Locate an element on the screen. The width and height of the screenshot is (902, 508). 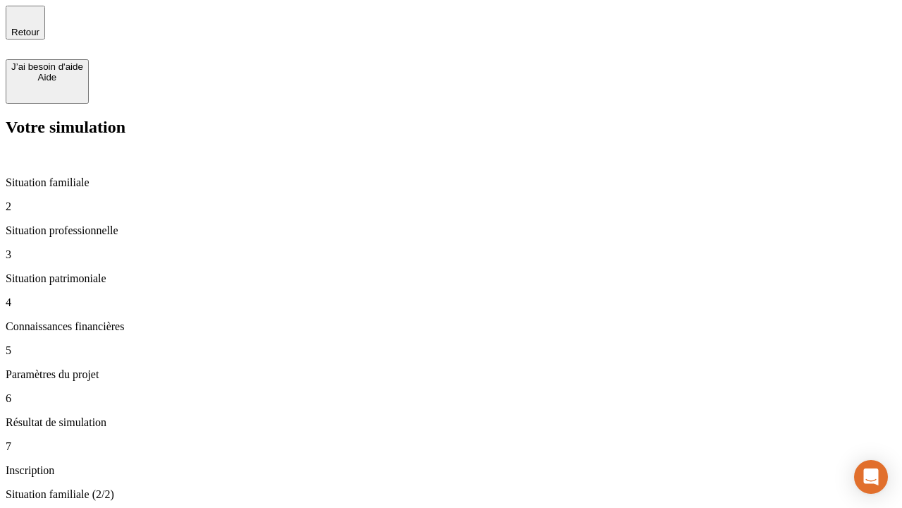
p: Connaissances financières is located at coordinates (451, 326).